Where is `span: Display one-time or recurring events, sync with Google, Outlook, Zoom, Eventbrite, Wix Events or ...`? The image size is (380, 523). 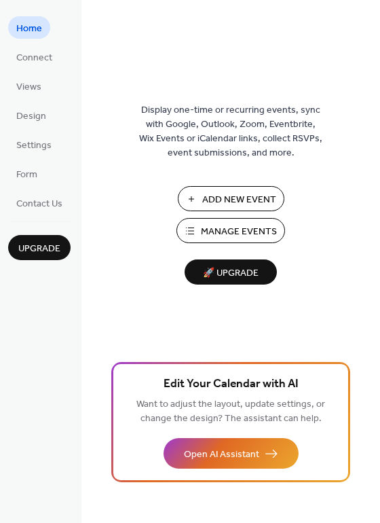
span: Display one-time or recurring events, sync with Google, Outlook, Zoom, Eventbrite, Wix Events or ... is located at coordinates (231, 132).